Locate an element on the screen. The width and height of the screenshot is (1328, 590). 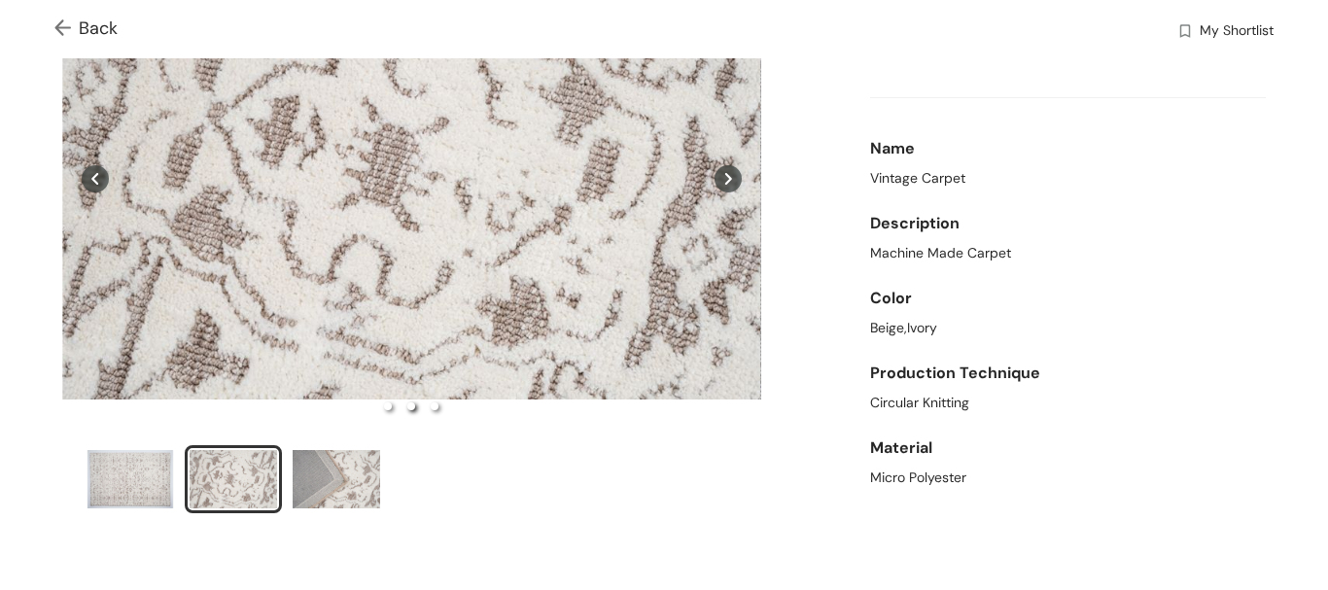
div: Beige,Ivory is located at coordinates (1068, 328).